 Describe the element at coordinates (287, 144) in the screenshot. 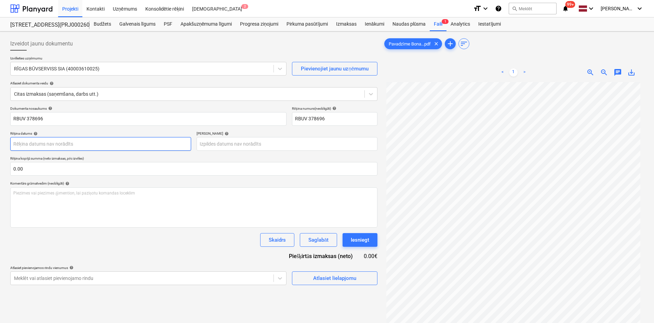

I see `input: Izpildes datums nav norādīts` at that location.